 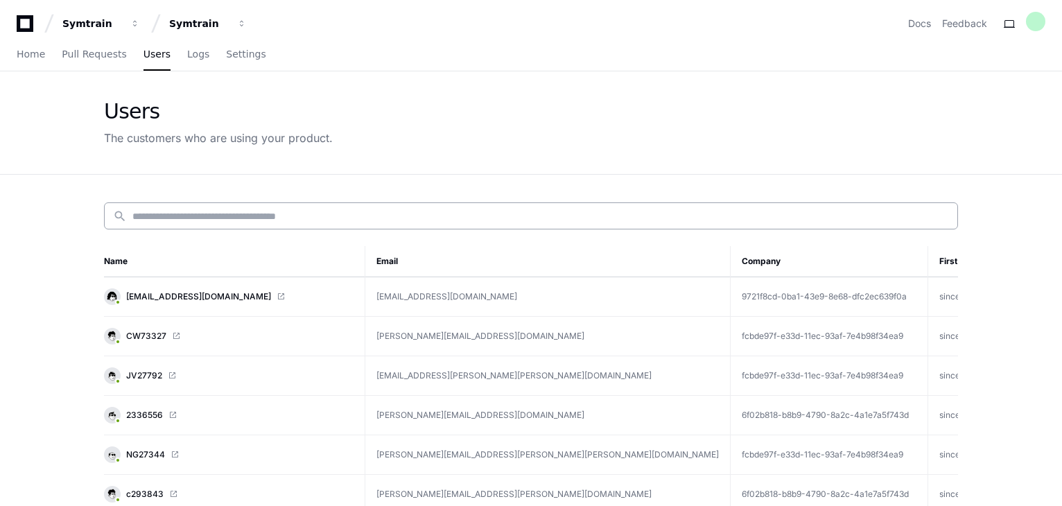 What do you see at coordinates (975, 261) in the screenshot?
I see `th: First Active` at bounding box center [975, 261].